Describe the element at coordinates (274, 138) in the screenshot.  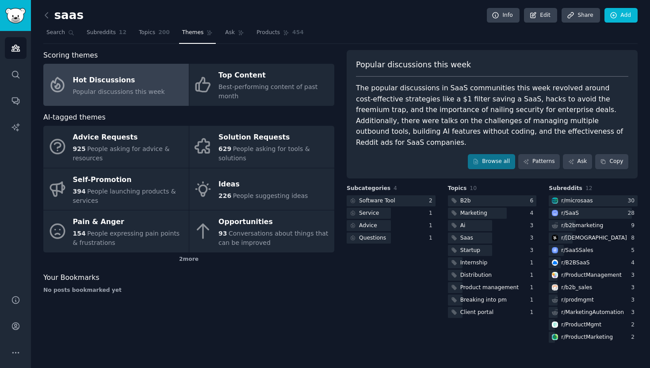
I see `div: Solution Requests` at that location.